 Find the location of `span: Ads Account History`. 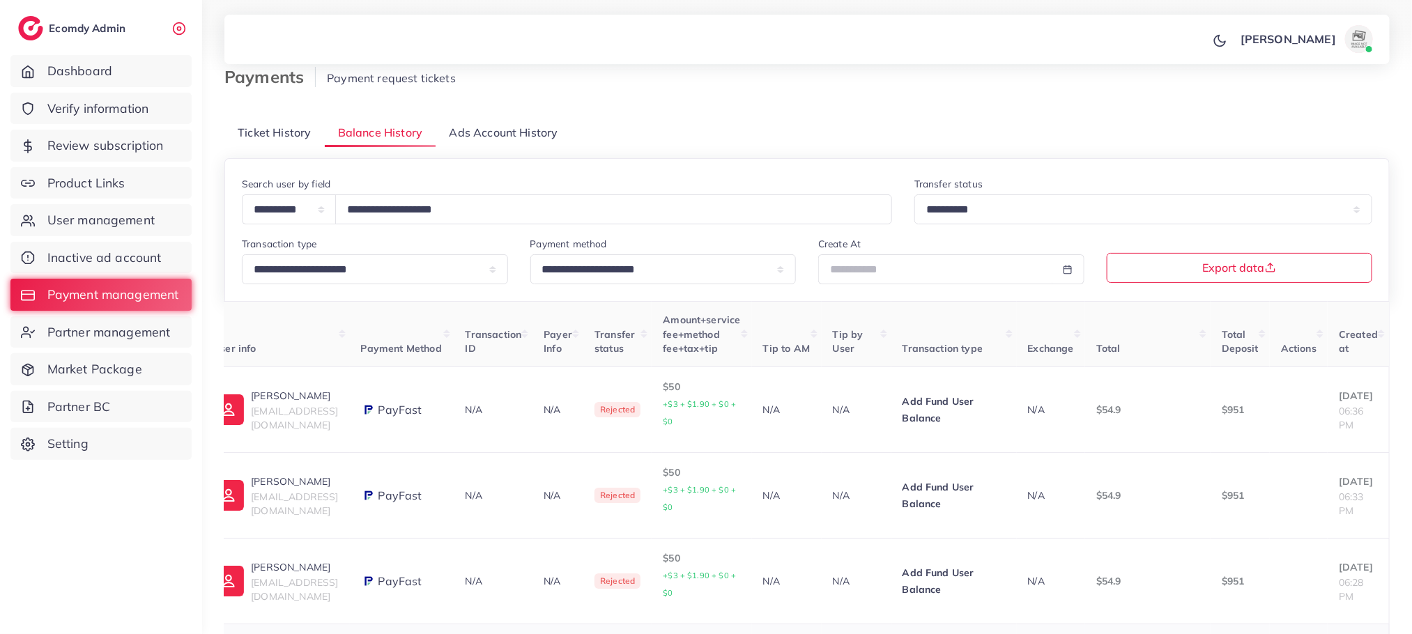

span: Ads Account History is located at coordinates (504, 132).